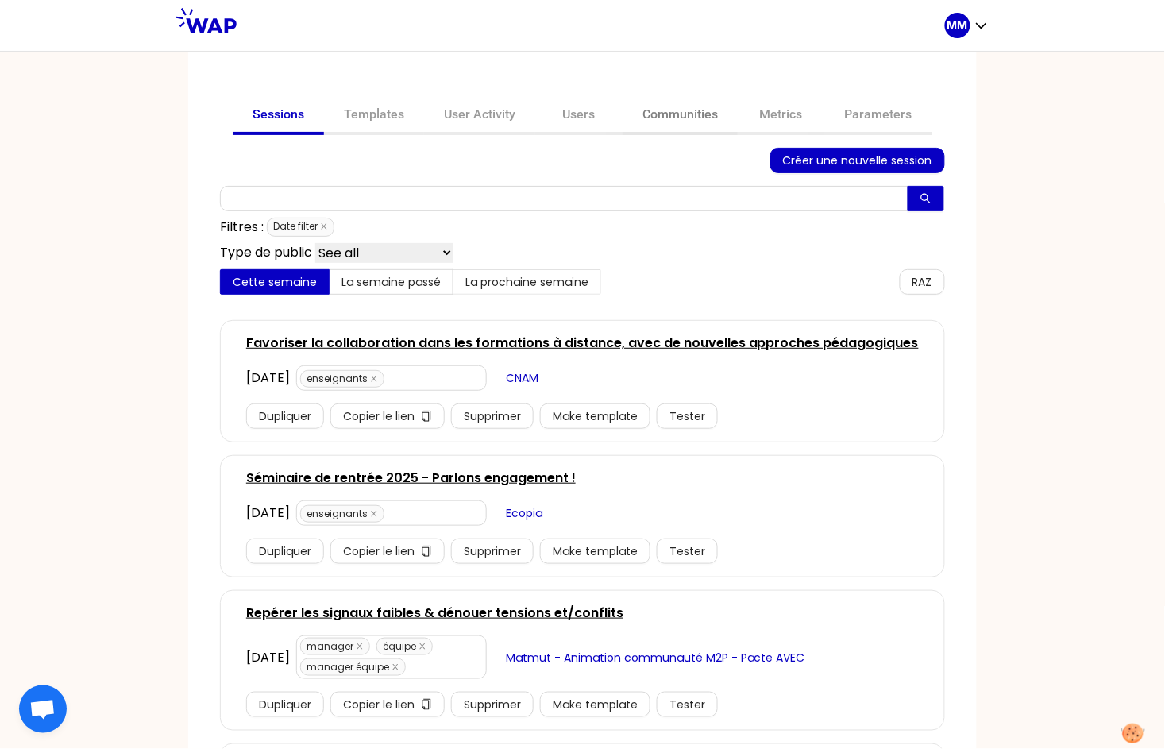 This screenshot has height=749, width=1165. I want to click on a: Repérer les signaux faibles & dénouer tensions et/conflits, so click(434, 613).